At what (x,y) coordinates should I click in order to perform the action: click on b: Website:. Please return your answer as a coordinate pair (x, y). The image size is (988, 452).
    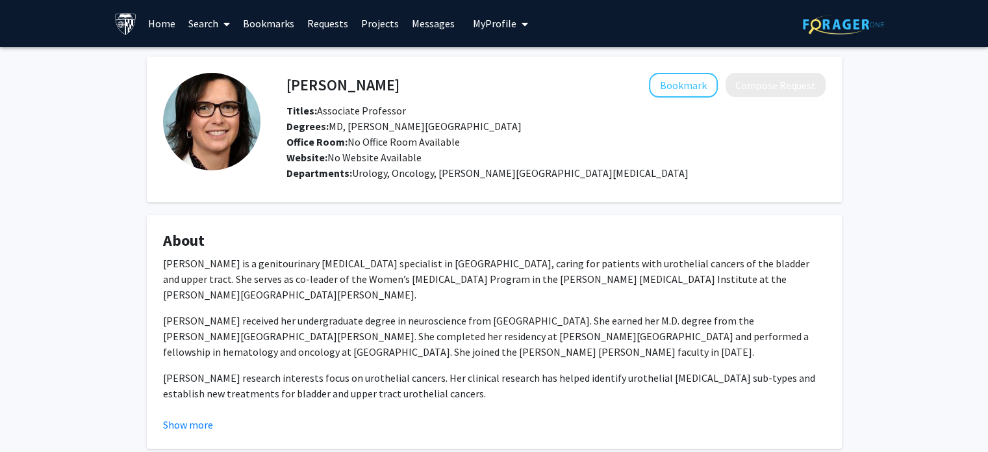
    Looking at the image, I should click on (307, 157).